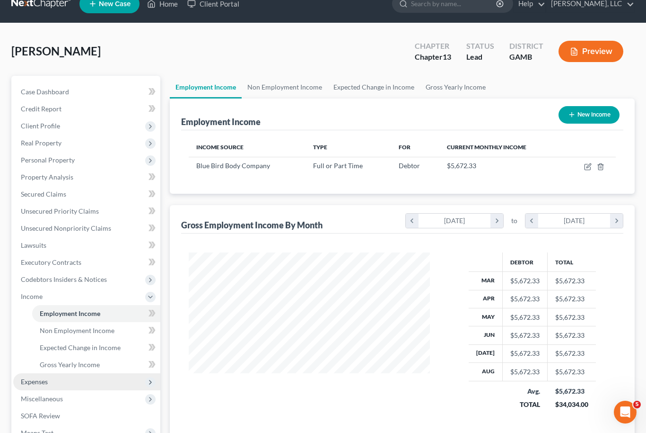 Image resolution: width=646 pixels, height=433 pixels. What do you see at coordinates (591, 51) in the screenshot?
I see `button: Preview` at bounding box center [591, 51].